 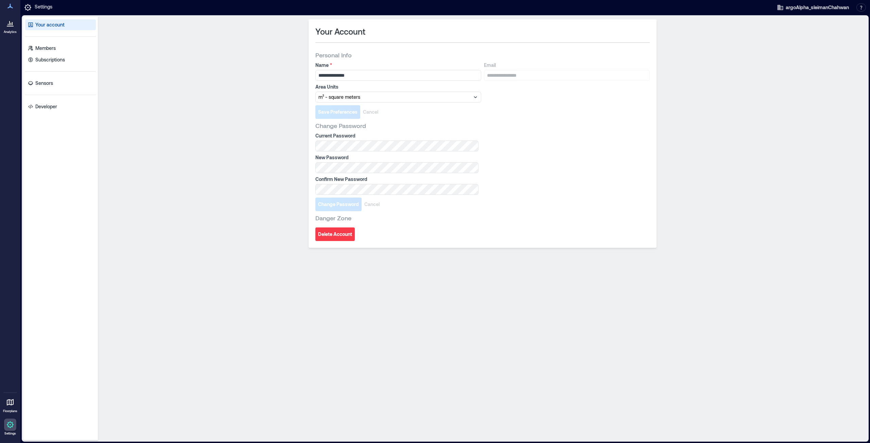 What do you see at coordinates (46, 107) in the screenshot?
I see `p: Developer` at bounding box center [46, 107].